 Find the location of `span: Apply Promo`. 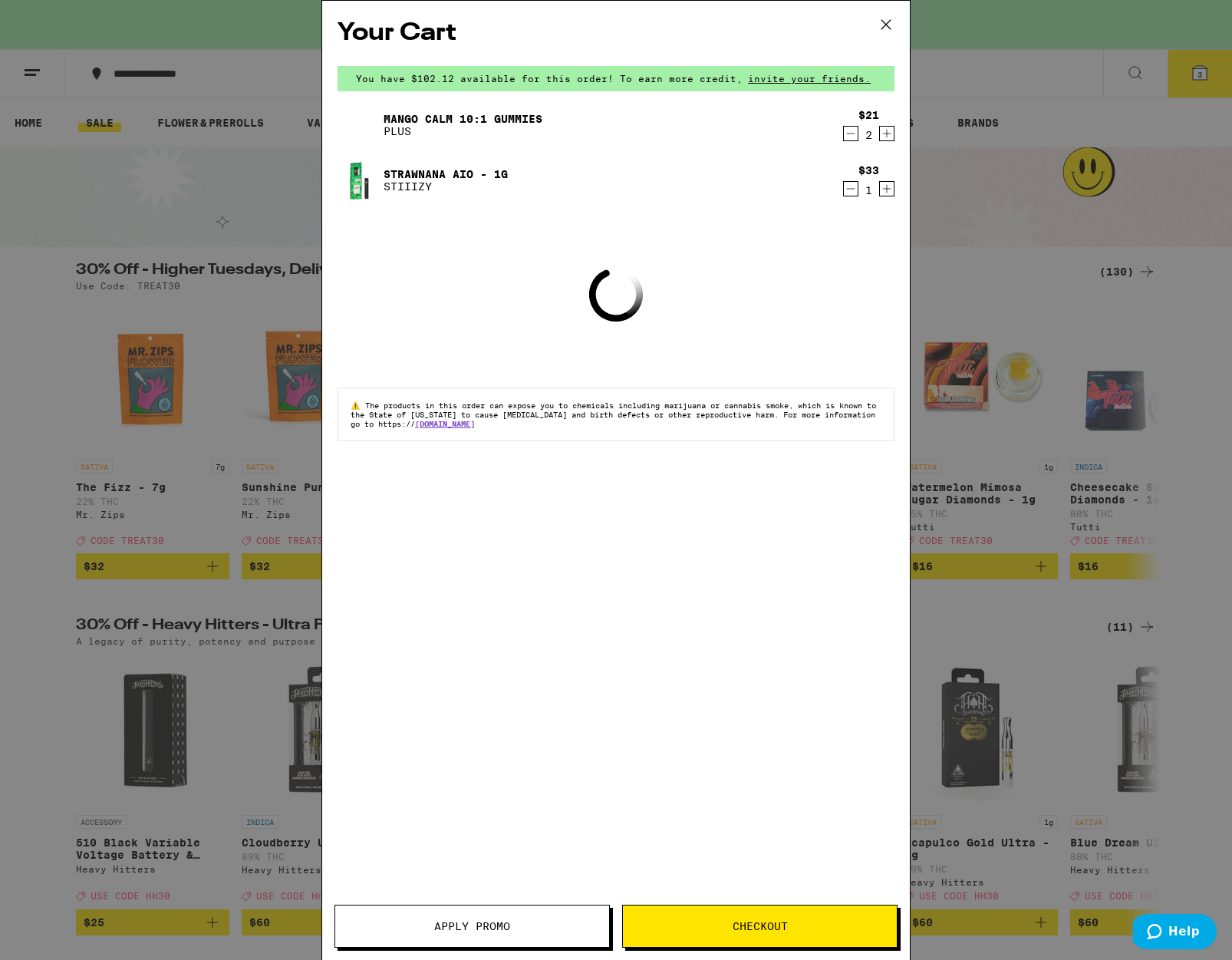

span: Apply Promo is located at coordinates (472, 926).